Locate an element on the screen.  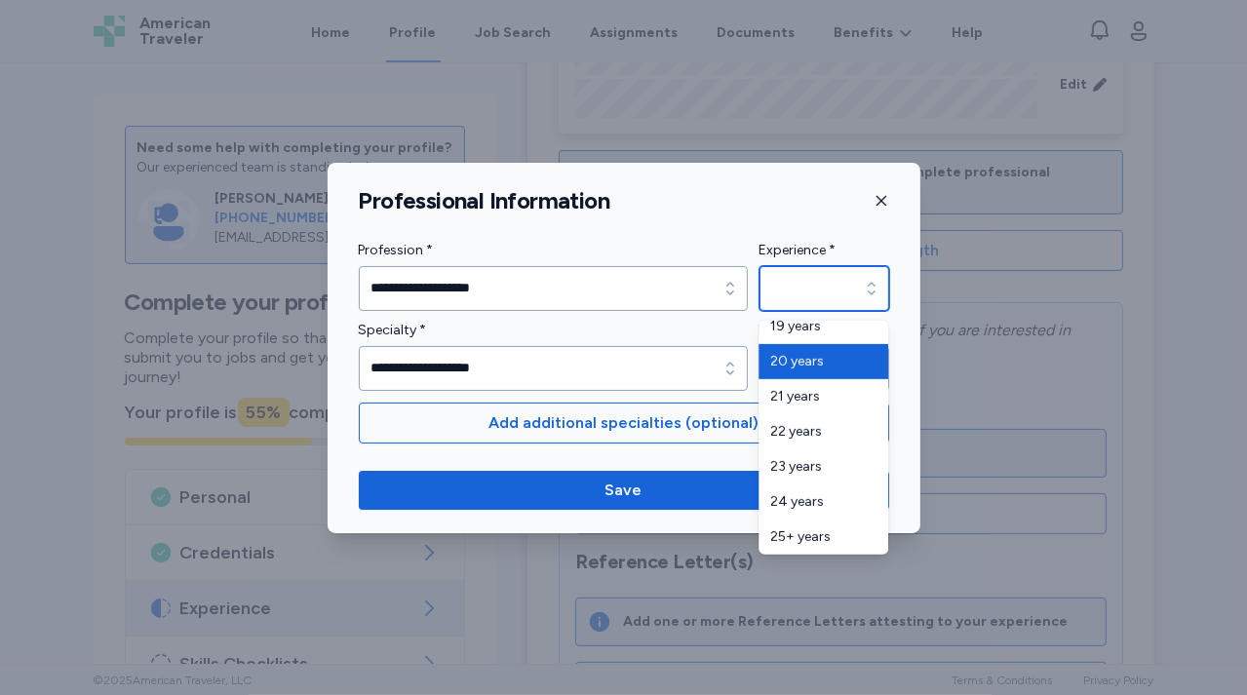
span: 22 years is located at coordinates (811, 432).